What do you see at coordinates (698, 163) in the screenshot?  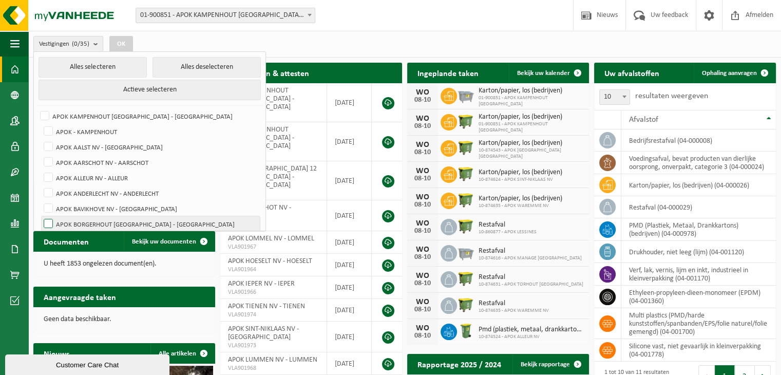 I see `td: voedingsafval, bevat producten van dierlijke oorsprong, onverpakt, categorie 3 (04-000024)` at bounding box center [698, 163].